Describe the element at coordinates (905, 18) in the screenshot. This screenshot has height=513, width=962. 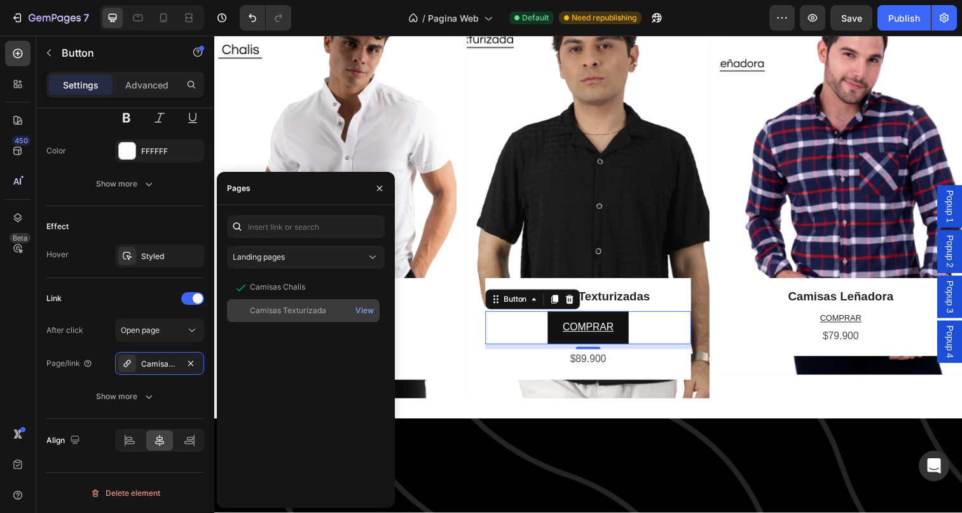
I see `button: Publish` at that location.